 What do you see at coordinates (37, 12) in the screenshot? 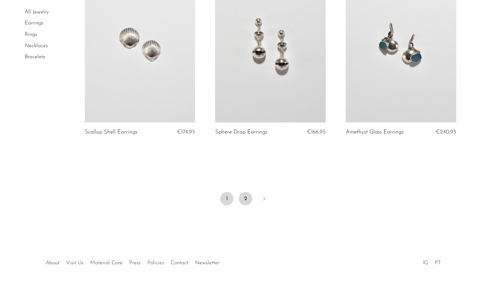
I see `a: All Jewelry` at bounding box center [37, 12].